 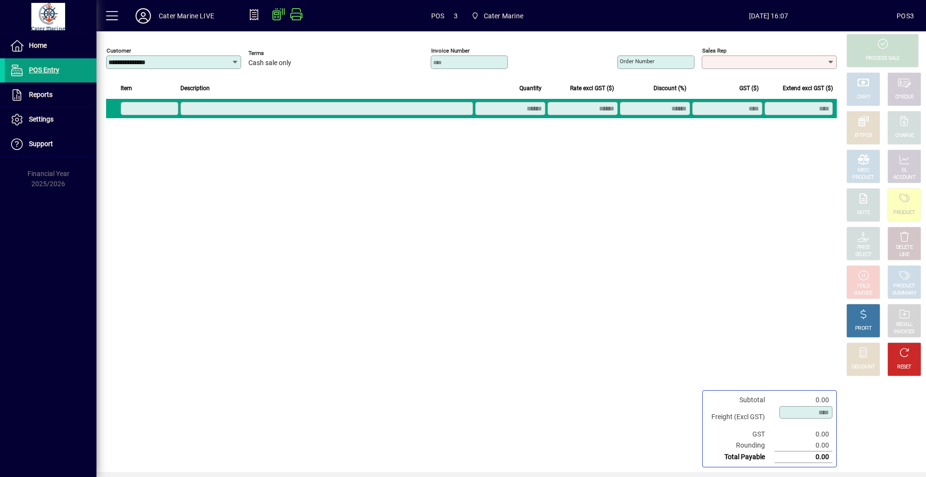 What do you see at coordinates (904, 325) in the screenshot?
I see `div: RECALL` at bounding box center [904, 325].